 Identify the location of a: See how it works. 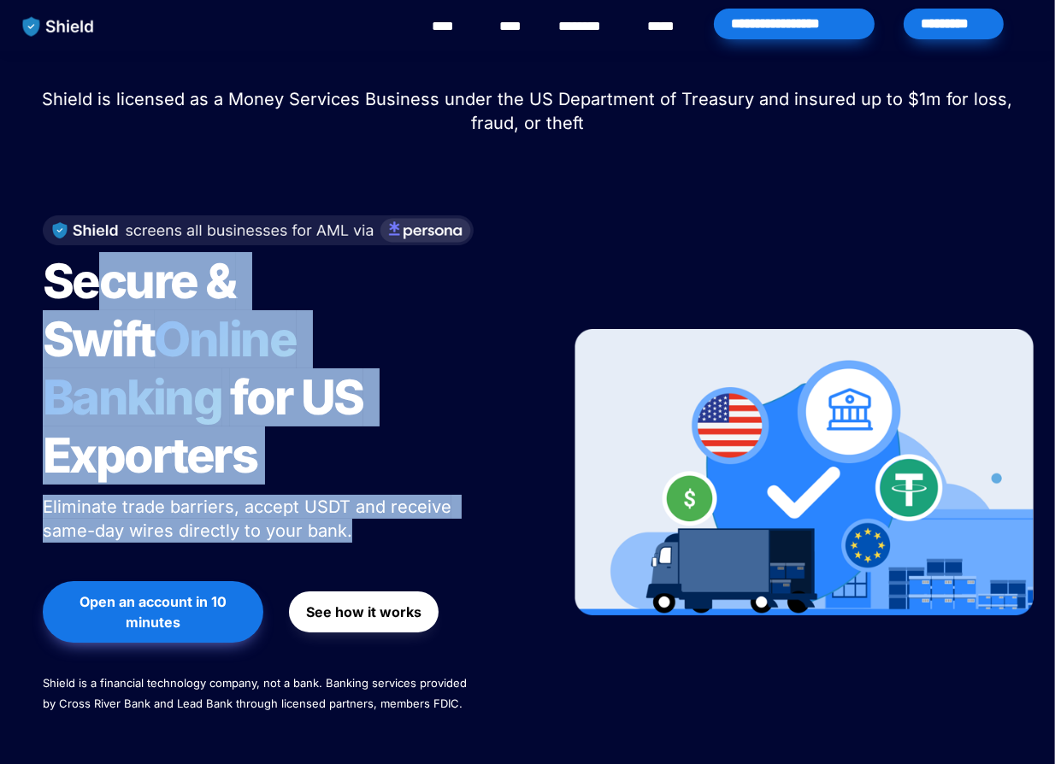
(363, 612).